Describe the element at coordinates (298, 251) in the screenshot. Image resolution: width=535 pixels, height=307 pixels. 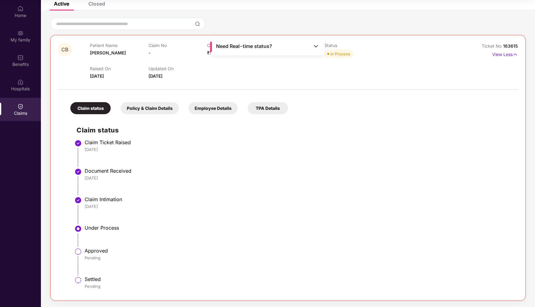
I see `div: Approved` at that location.